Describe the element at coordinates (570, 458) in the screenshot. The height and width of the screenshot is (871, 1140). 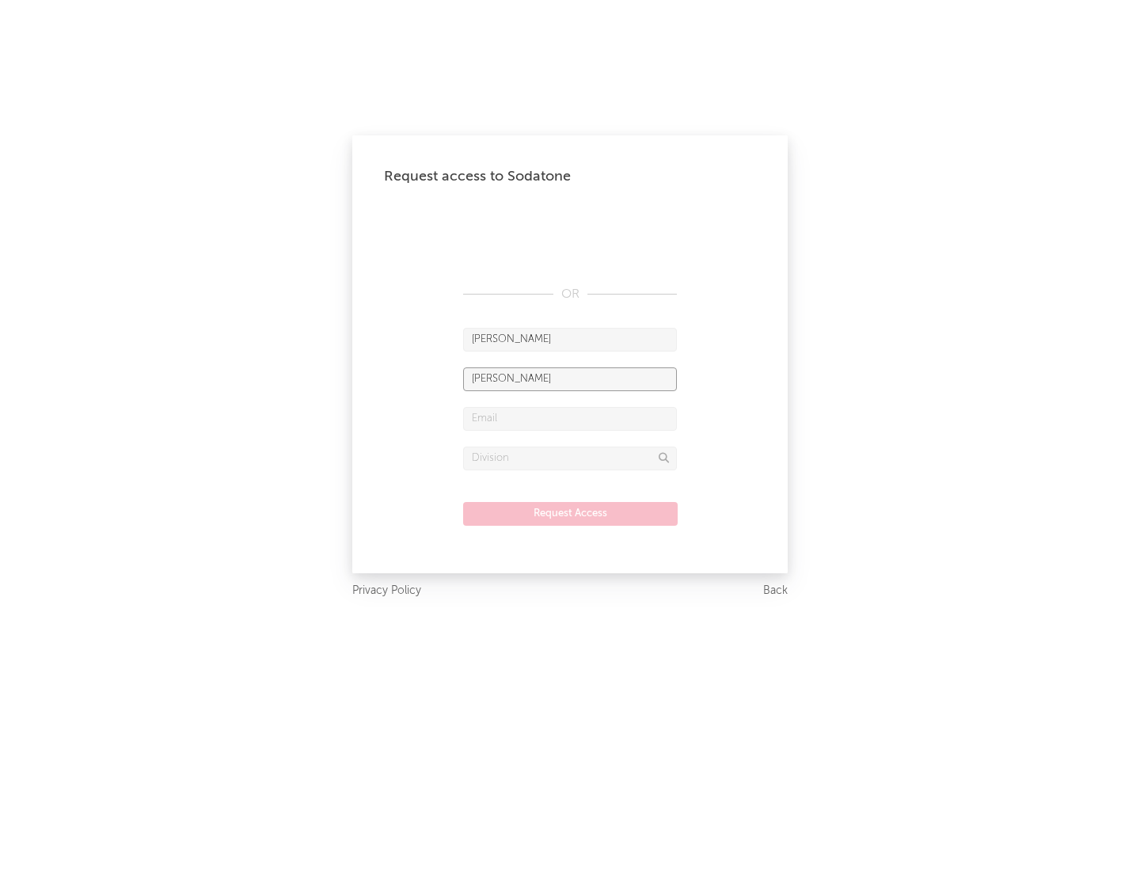
I see `input: Division` at that location.